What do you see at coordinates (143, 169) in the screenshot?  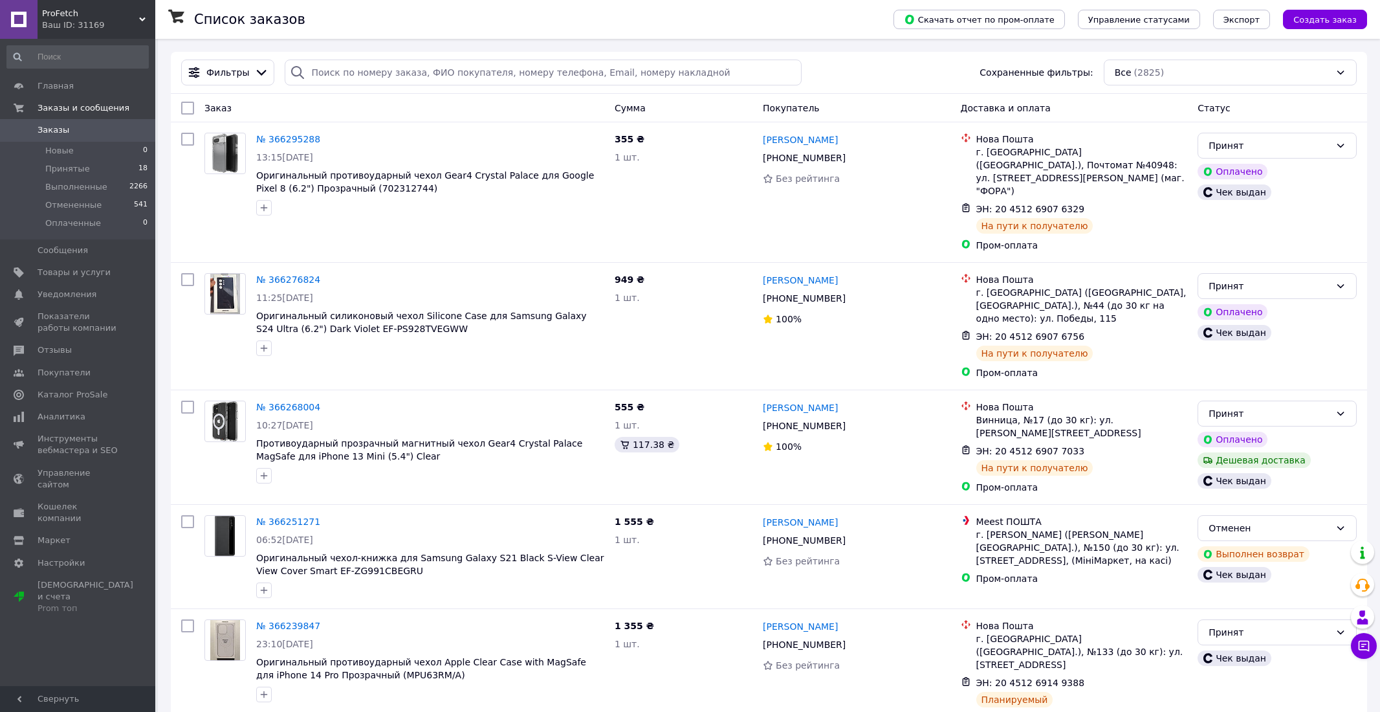 I see `span: 18` at bounding box center [143, 169].